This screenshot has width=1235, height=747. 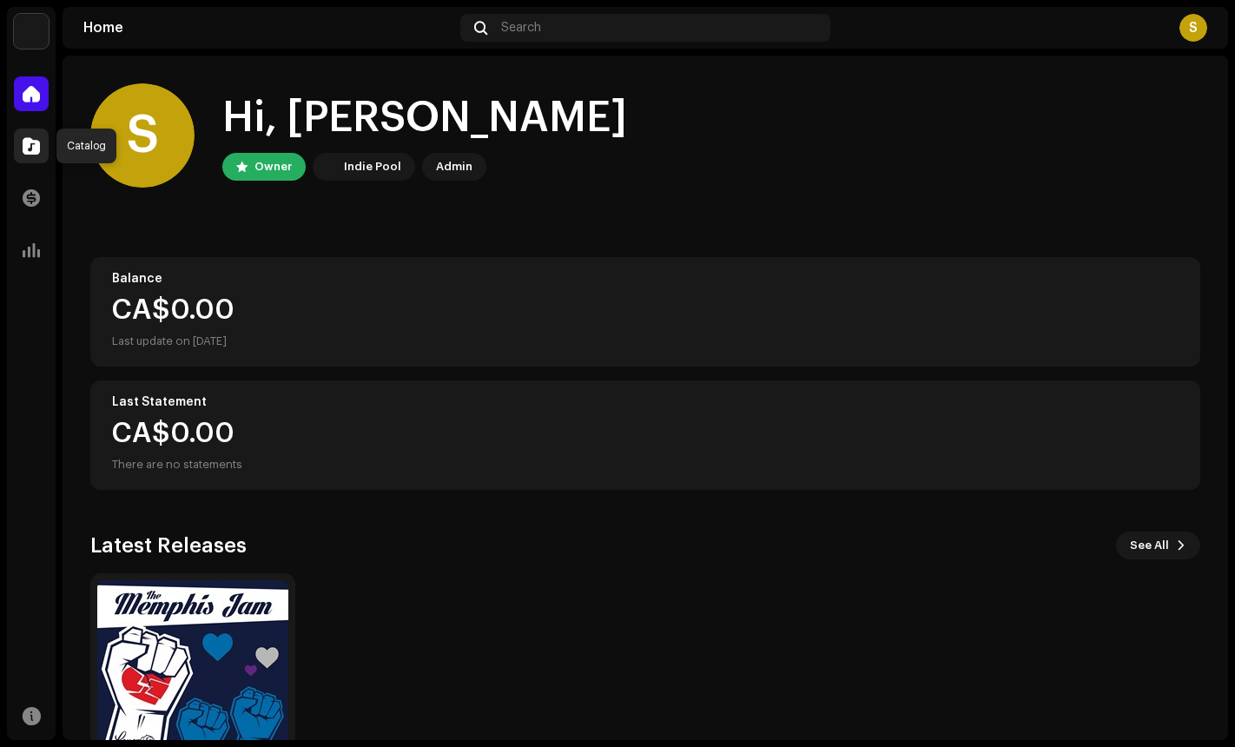 What do you see at coordinates (177, 465) in the screenshot?
I see `div: There are no statements` at bounding box center [177, 465].